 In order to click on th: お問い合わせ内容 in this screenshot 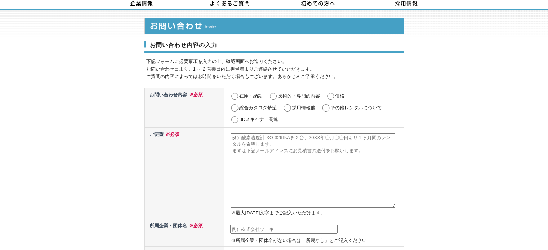, I will do `click(184, 108)`.